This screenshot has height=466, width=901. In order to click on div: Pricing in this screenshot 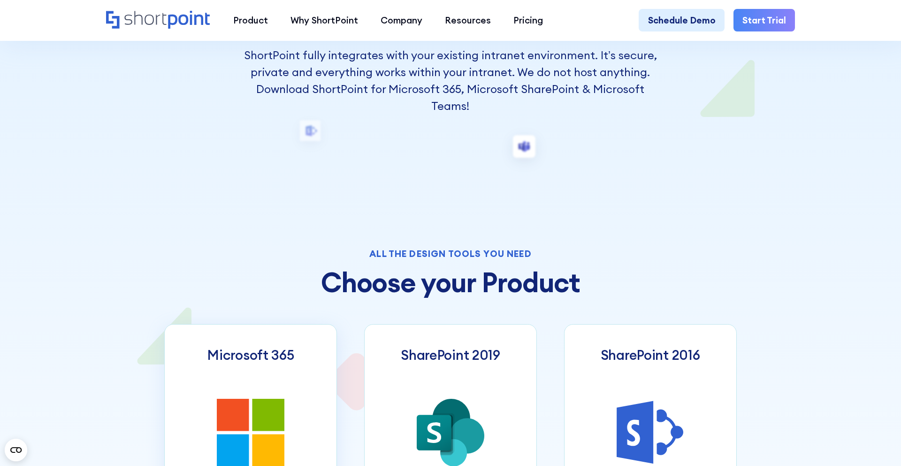, I will do `click(528, 20)`.